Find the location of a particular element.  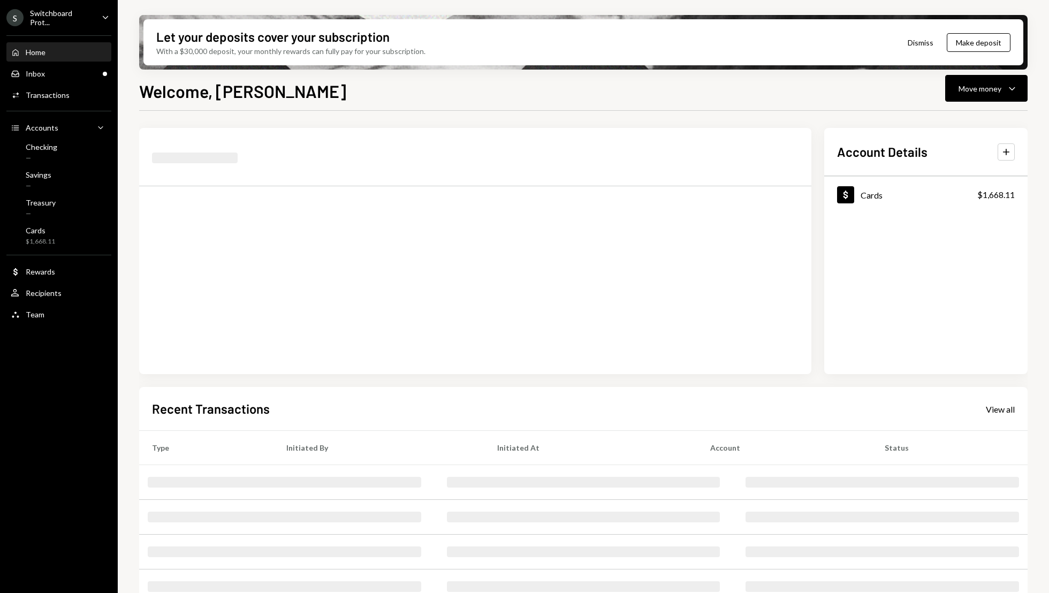

a: Rewards is located at coordinates (59, 271).